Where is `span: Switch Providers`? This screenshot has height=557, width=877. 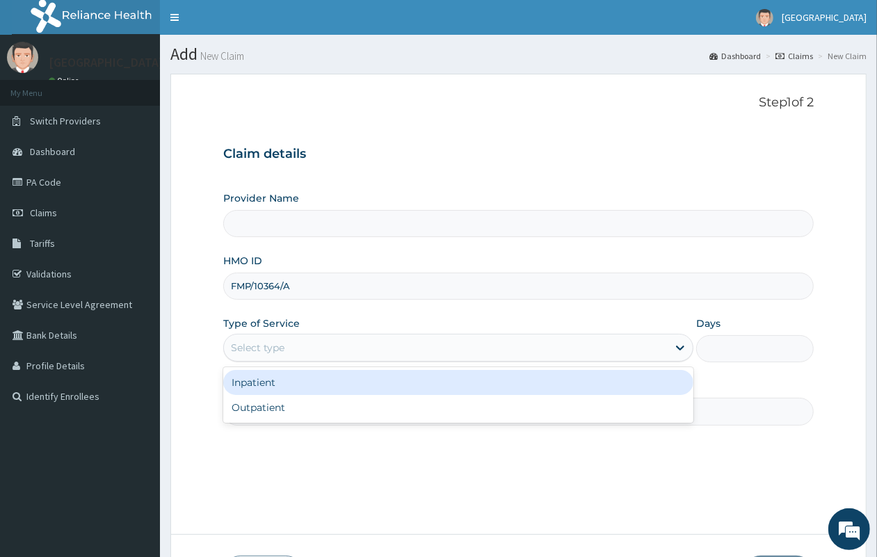 span: Switch Providers is located at coordinates (65, 121).